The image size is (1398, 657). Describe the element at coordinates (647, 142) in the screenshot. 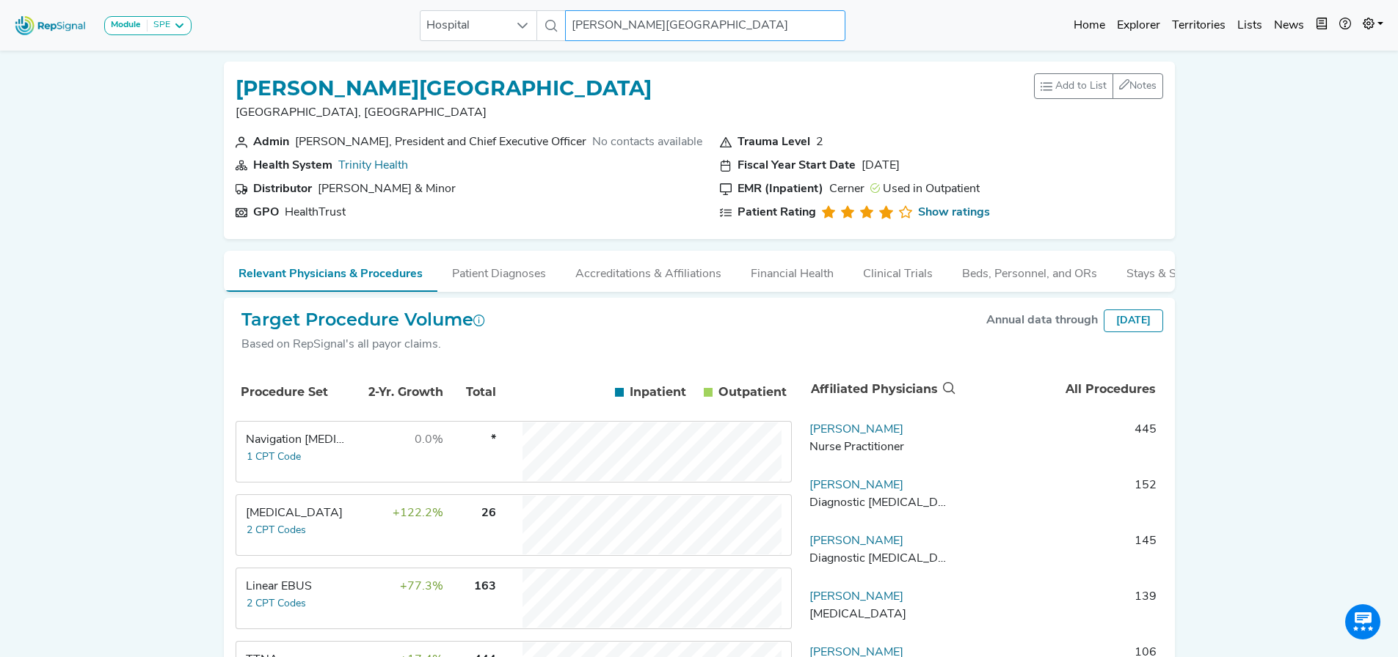

I see `div: No contacts available` at that location.